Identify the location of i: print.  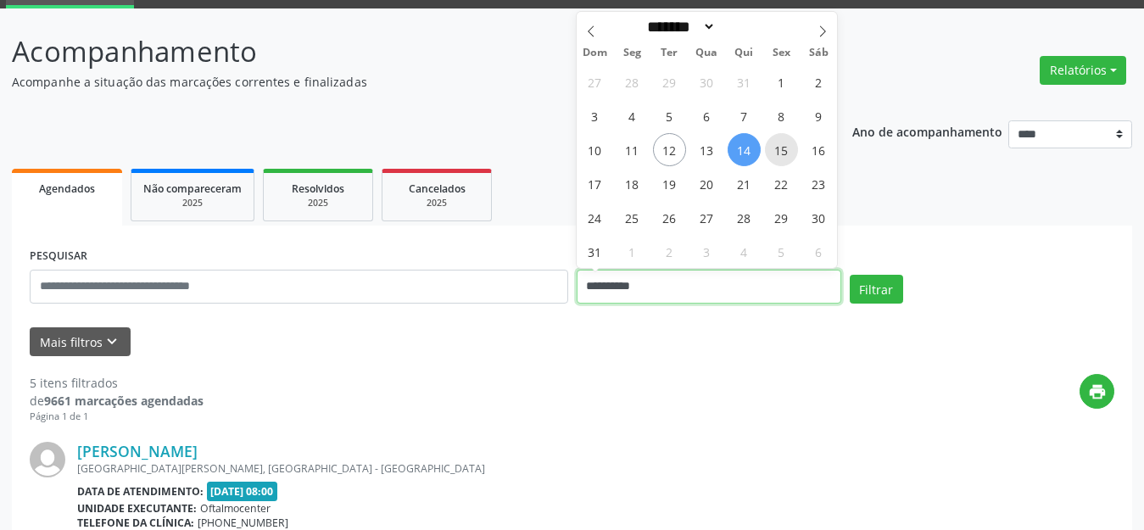
(1098, 392).